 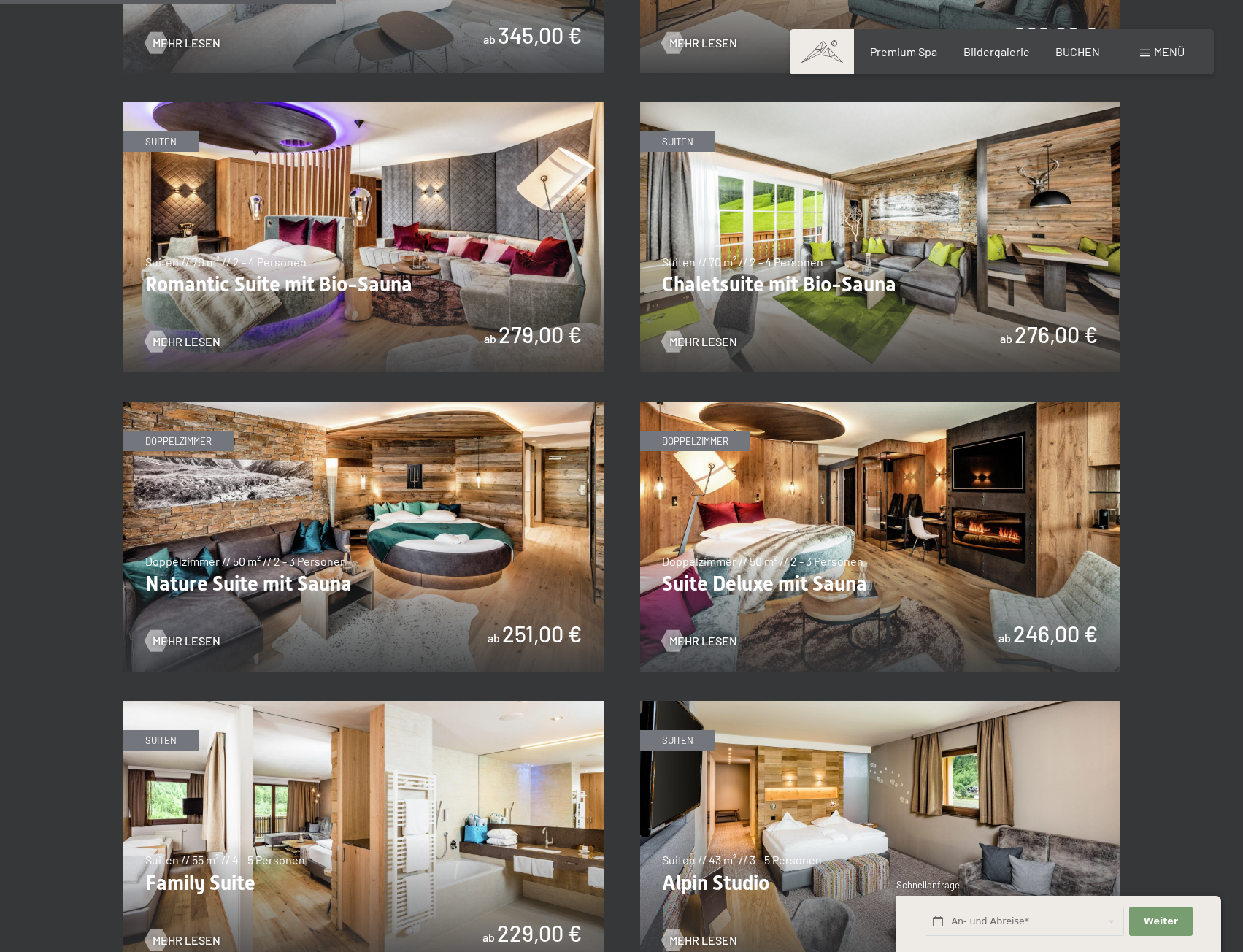 I want to click on span: Menü, so click(x=1170, y=51).